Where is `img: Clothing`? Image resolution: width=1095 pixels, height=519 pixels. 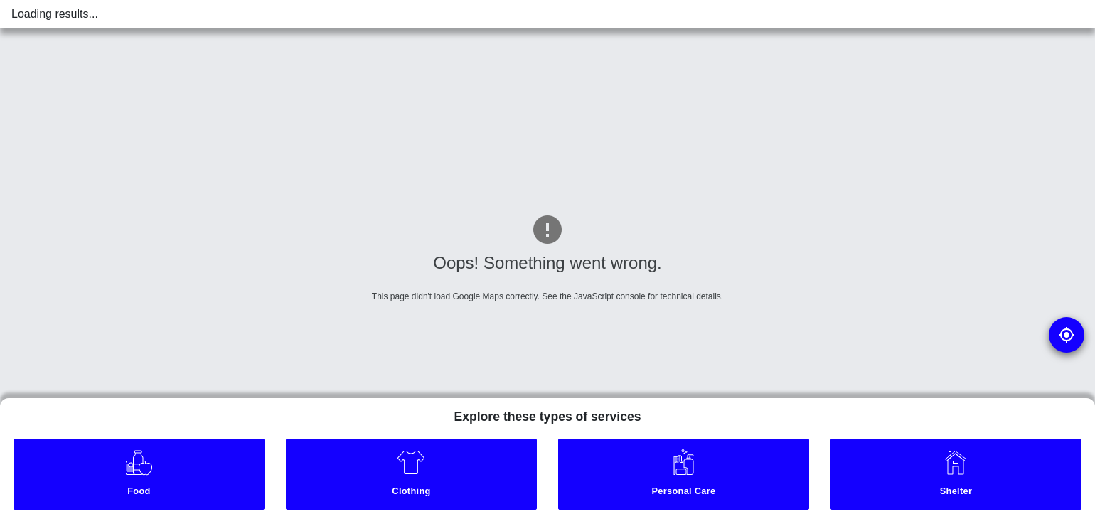 img: Clothing is located at coordinates (411, 462).